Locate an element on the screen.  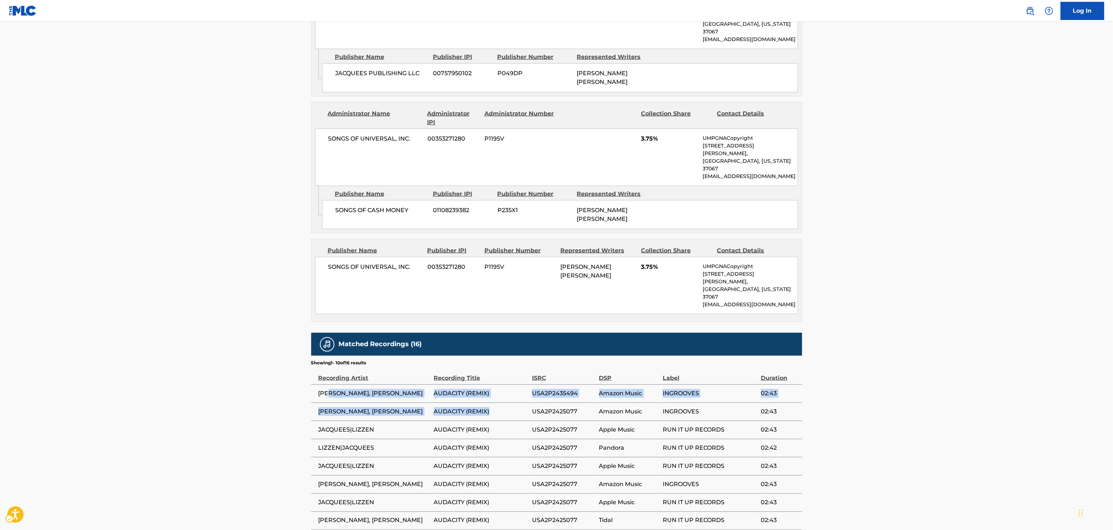
span: P049DP is located at coordinates (535, 73).